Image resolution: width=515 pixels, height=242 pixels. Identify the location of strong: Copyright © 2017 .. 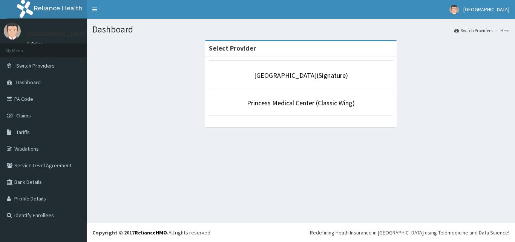
(130, 232).